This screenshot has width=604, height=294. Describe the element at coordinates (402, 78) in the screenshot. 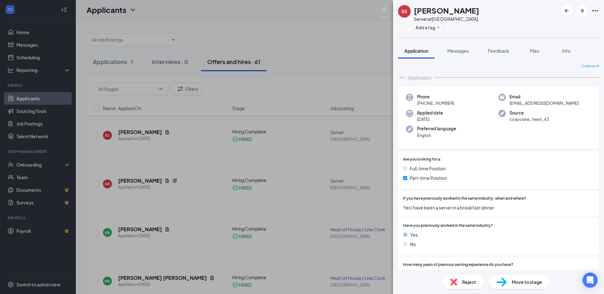

I see `svg: ChevronUp` at that location.